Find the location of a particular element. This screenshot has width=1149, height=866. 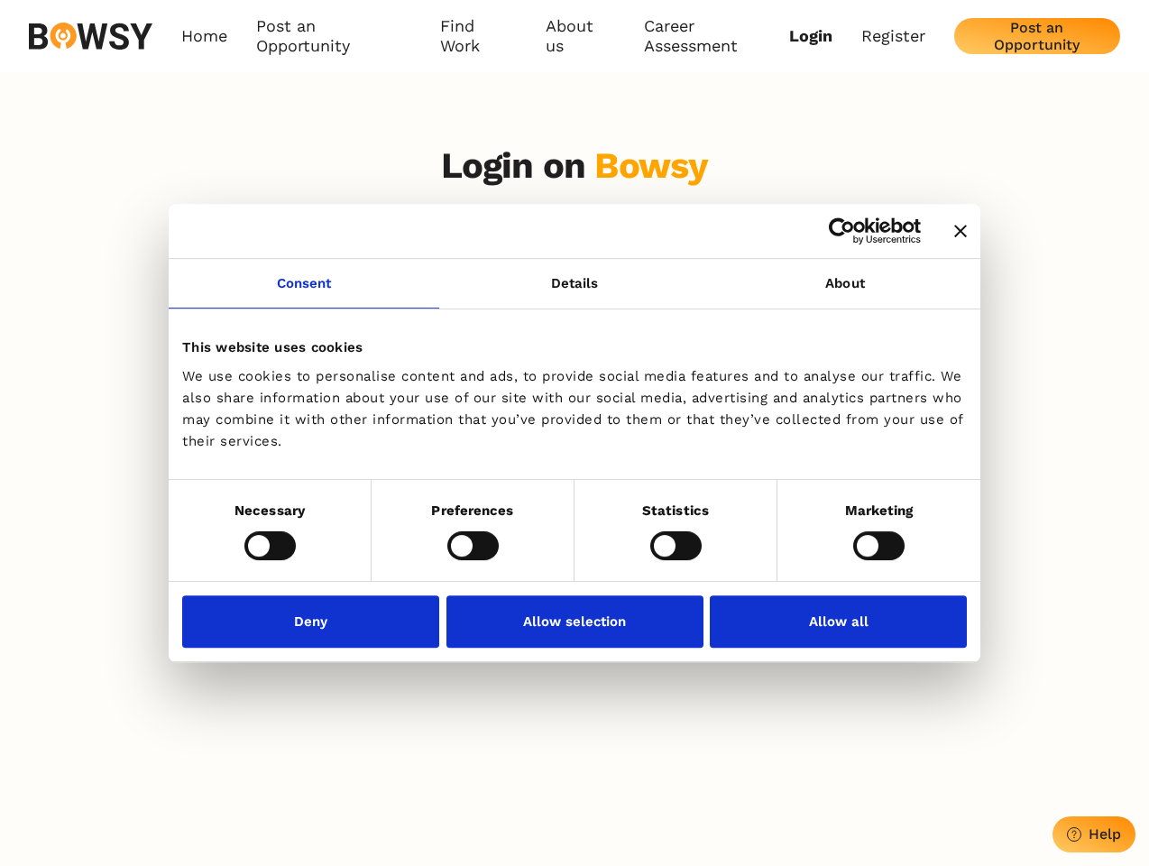

h3: Login on is located at coordinates (574, 166).